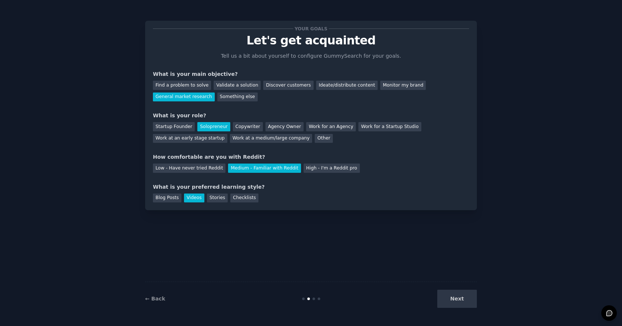  What do you see at coordinates (217, 198) in the screenshot?
I see `div: Stories` at bounding box center [217, 198].